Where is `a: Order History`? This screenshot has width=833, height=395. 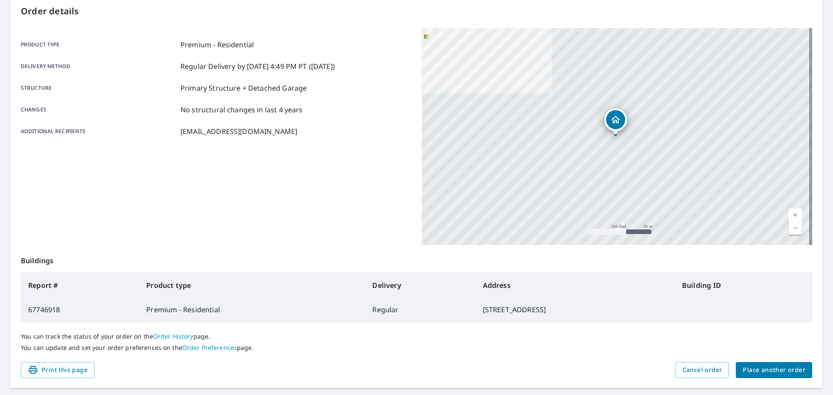 a: Order History is located at coordinates (173, 336).